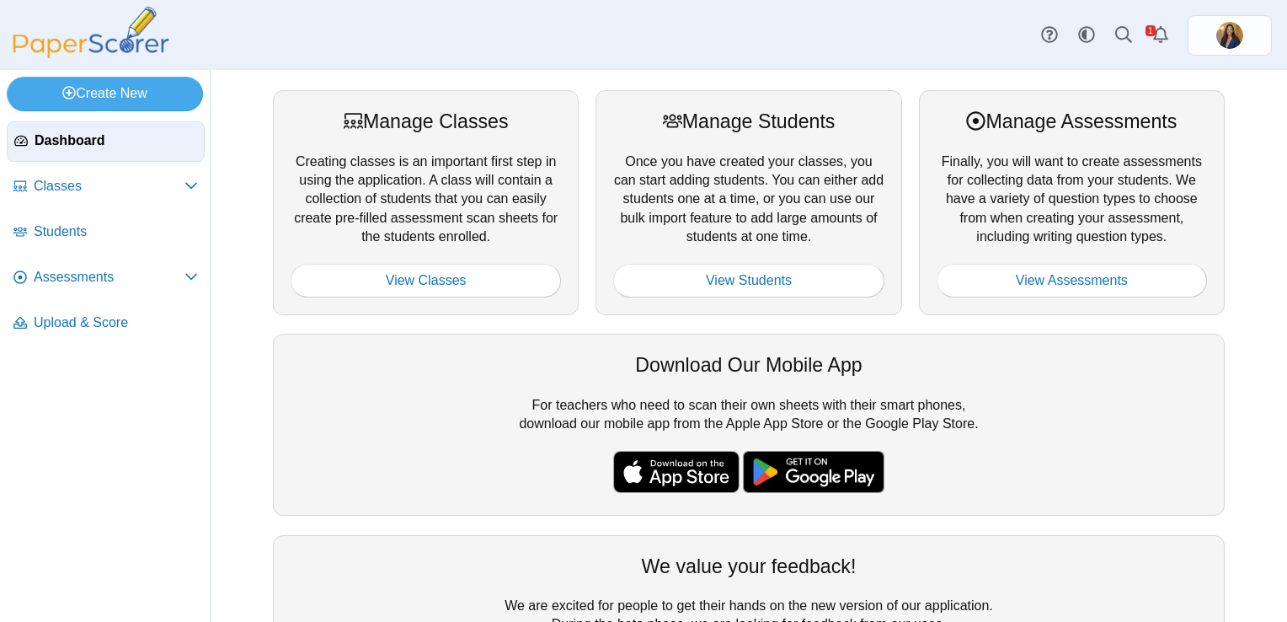 Image resolution: width=1287 pixels, height=622 pixels. I want to click on a: Assessments, so click(105, 278).